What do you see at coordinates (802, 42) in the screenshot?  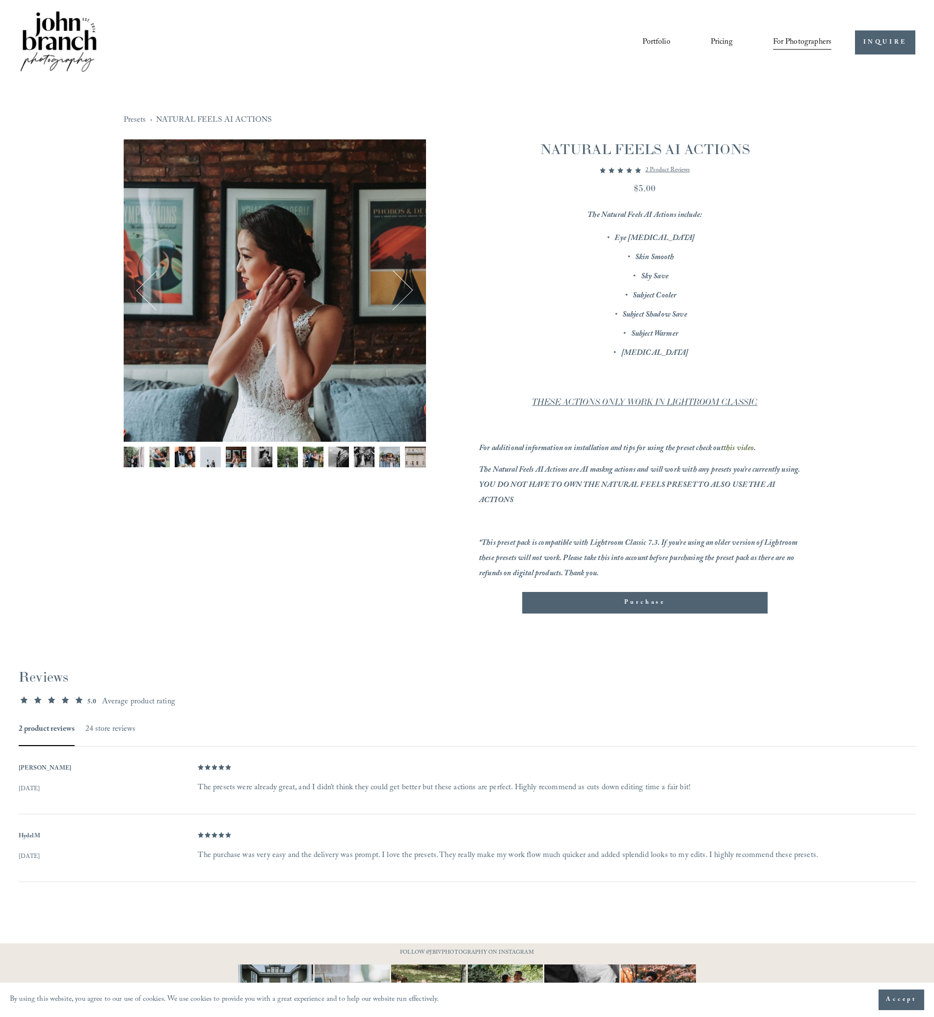 I see `a: folder dropdown` at bounding box center [802, 42].